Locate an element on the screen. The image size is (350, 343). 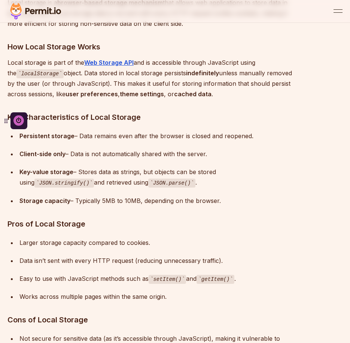
h3: Cons of Local Storage is located at coordinates (151, 320).